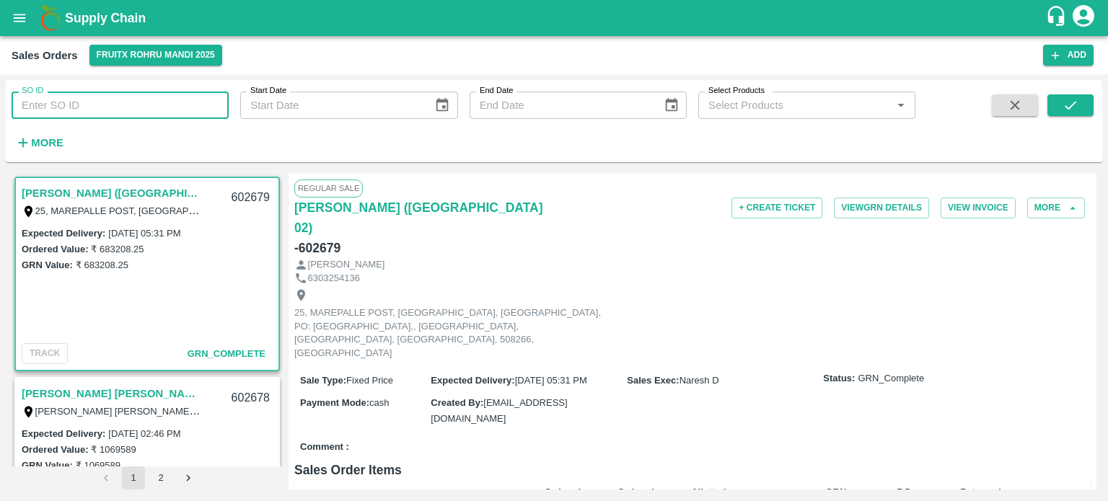 The height and width of the screenshot is (501, 1108). Describe the element at coordinates (250, 398) in the screenshot. I see `div: 602678` at that location.